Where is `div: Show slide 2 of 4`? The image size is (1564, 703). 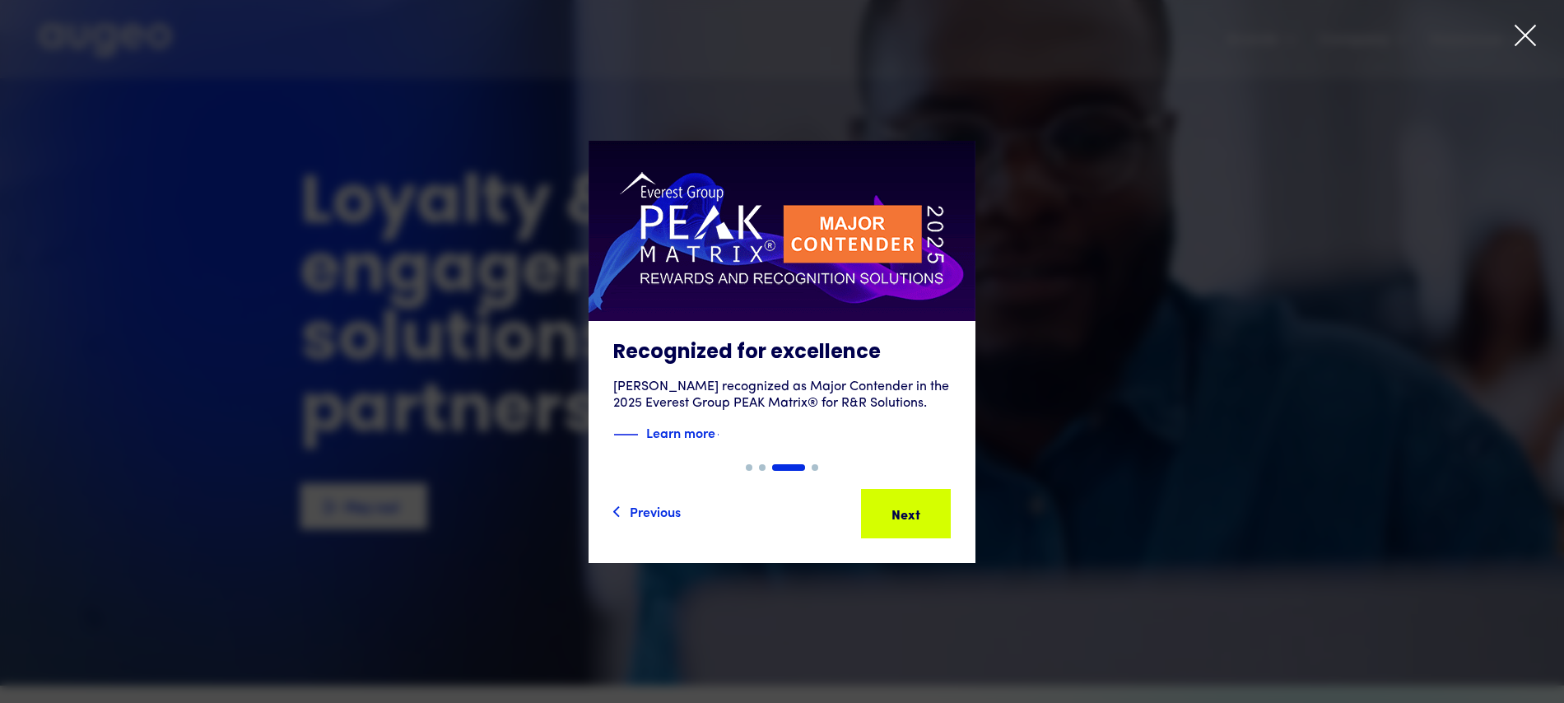
div: Show slide 2 of 4 is located at coordinates (762, 467).